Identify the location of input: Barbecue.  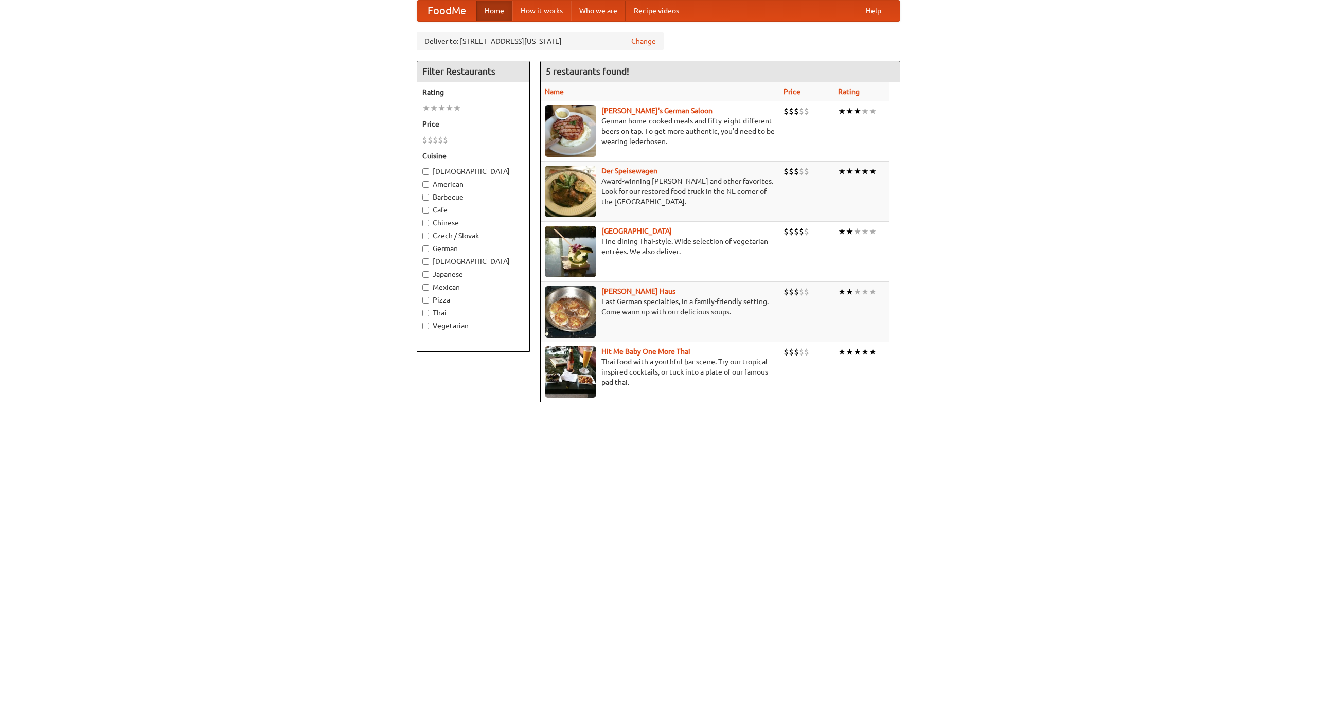
(426, 197).